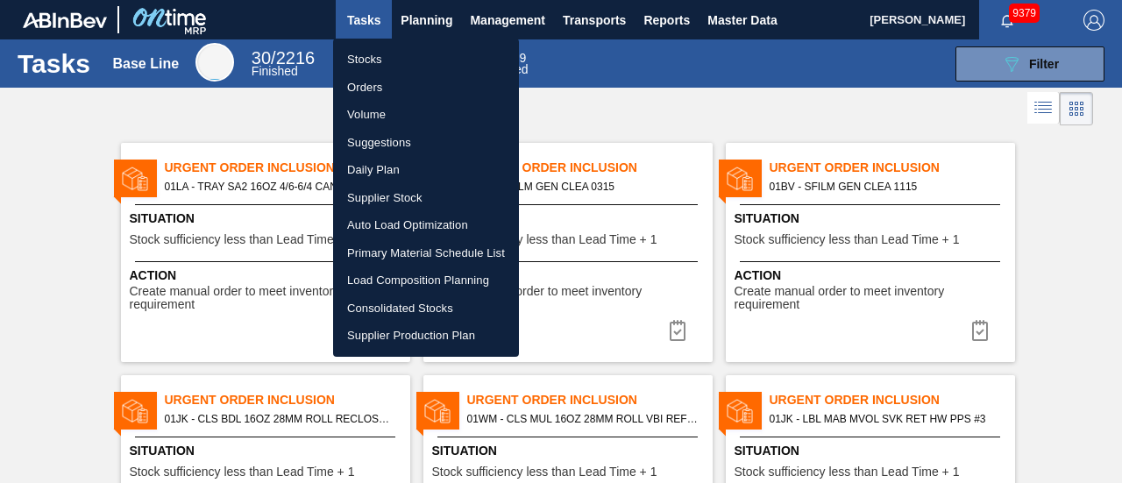  What do you see at coordinates (426, 198) in the screenshot?
I see `li: Supplier Stock` at bounding box center [426, 198].